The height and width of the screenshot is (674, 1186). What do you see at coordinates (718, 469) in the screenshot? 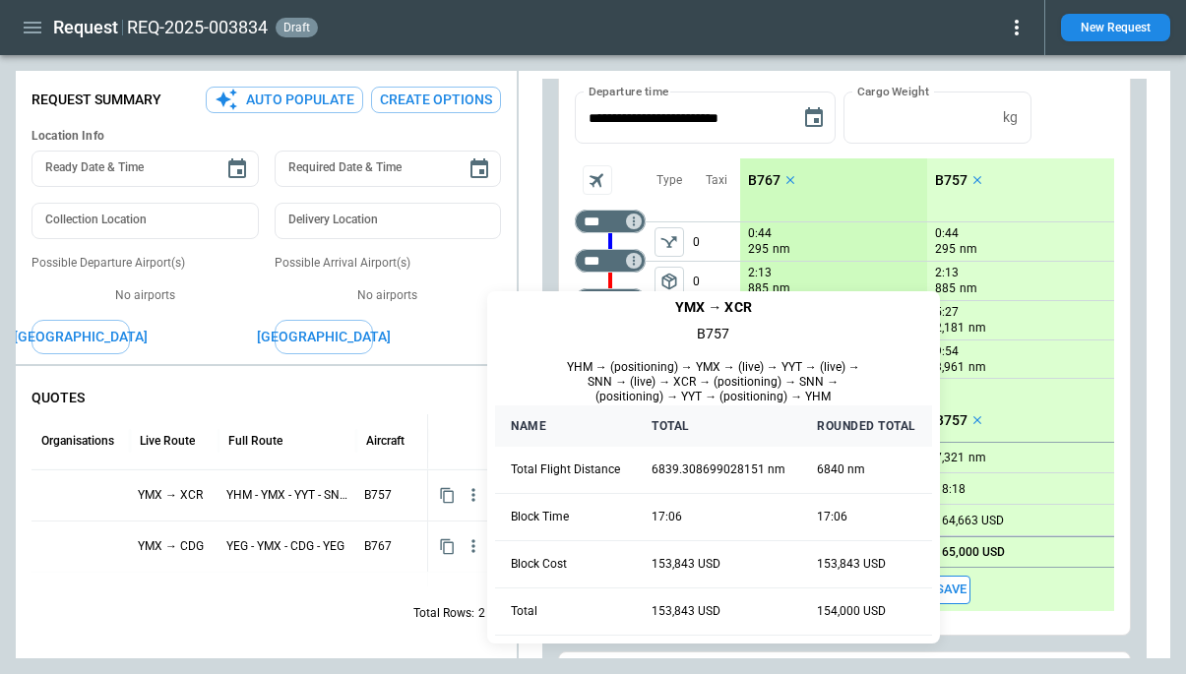
I see `td: 6839.308699028151 nm` at bounding box center [718, 469].